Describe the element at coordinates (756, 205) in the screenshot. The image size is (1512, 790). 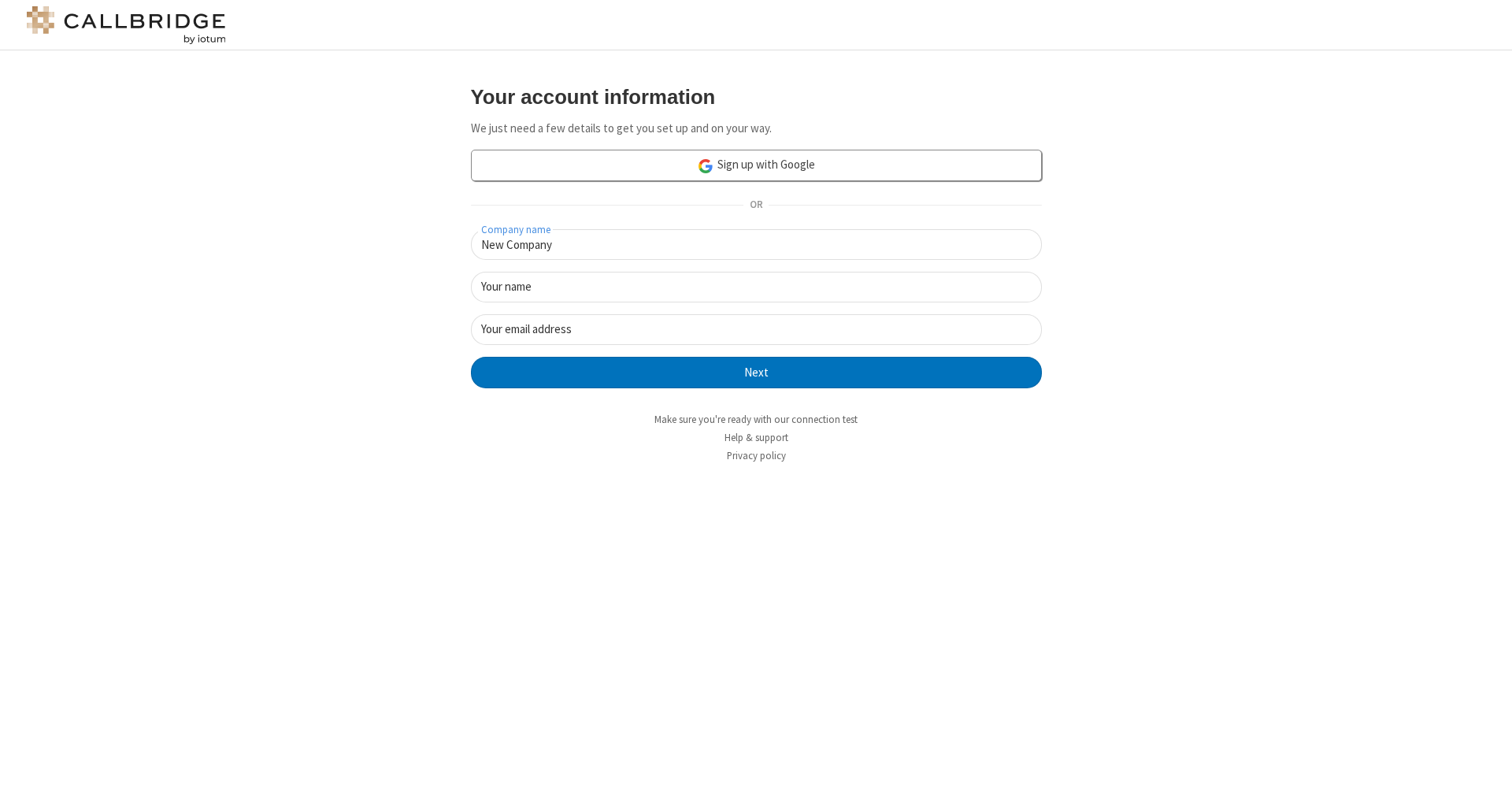
I see `span: OR` at that location.